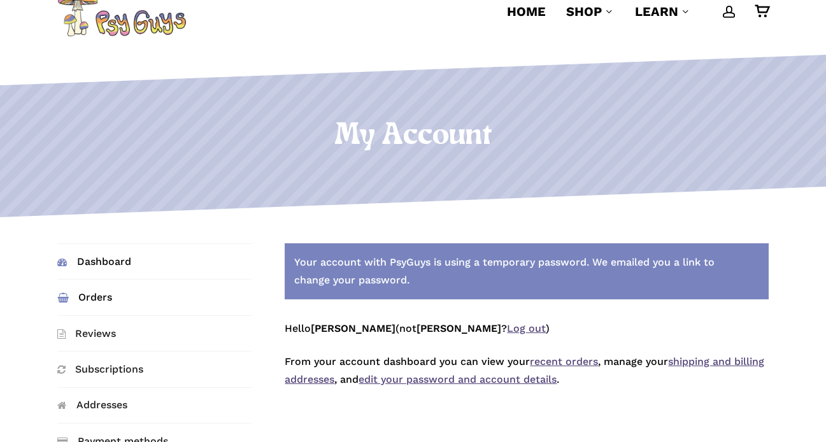 This screenshot has width=826, height=442. Describe the element at coordinates (526, 11) in the screenshot. I see `span: Home` at that location.